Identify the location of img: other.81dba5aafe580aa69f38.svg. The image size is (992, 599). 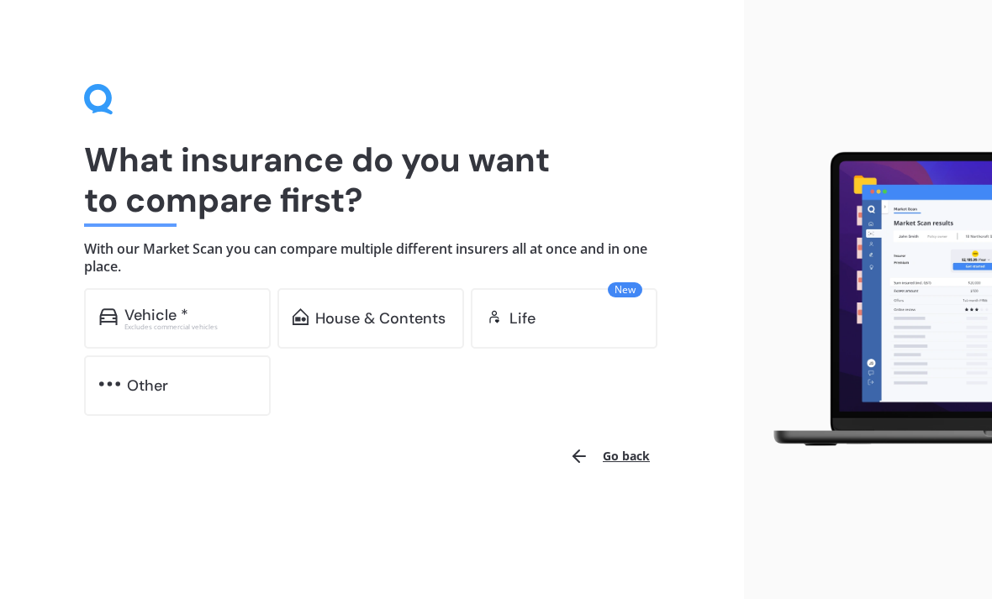
(109, 384).